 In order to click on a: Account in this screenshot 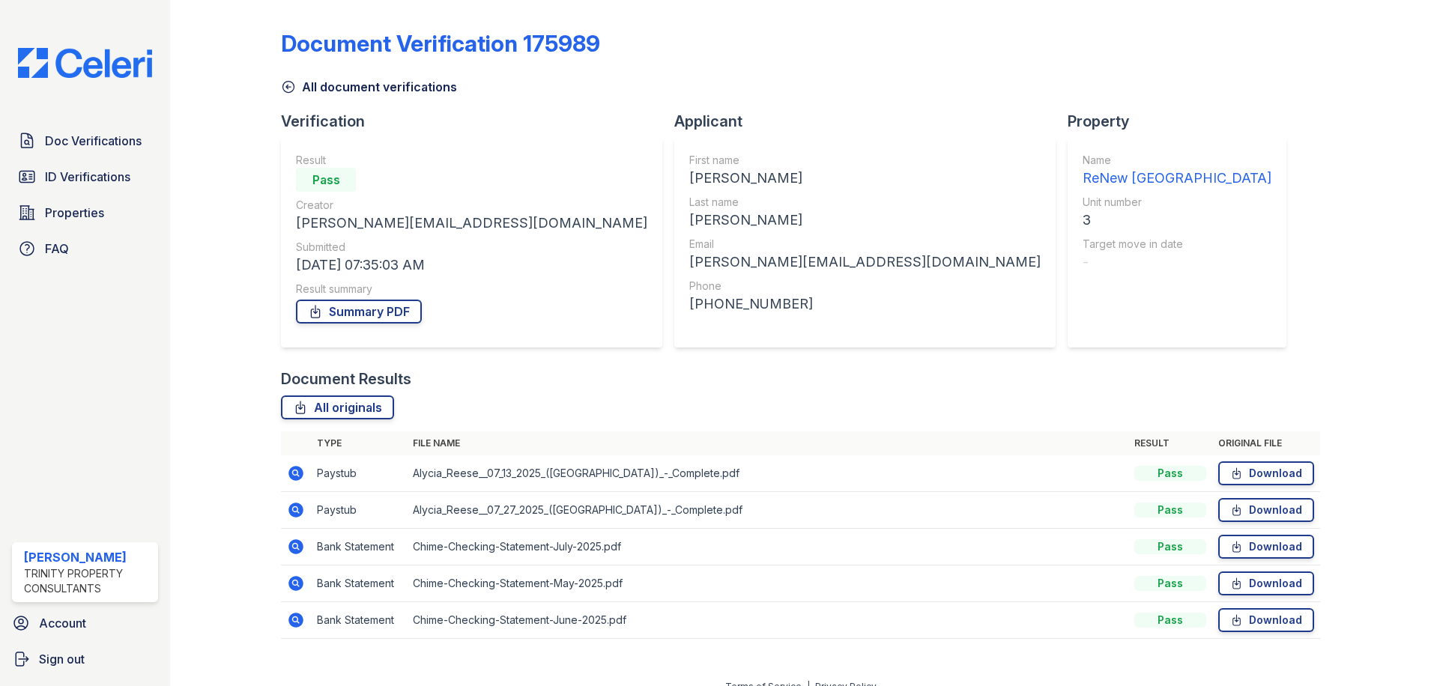, I will do `click(85, 623)`.